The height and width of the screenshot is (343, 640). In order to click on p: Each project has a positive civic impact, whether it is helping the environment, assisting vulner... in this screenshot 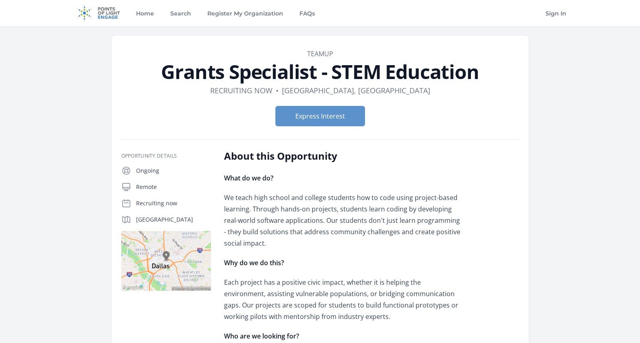, I will do `click(343, 300)`.